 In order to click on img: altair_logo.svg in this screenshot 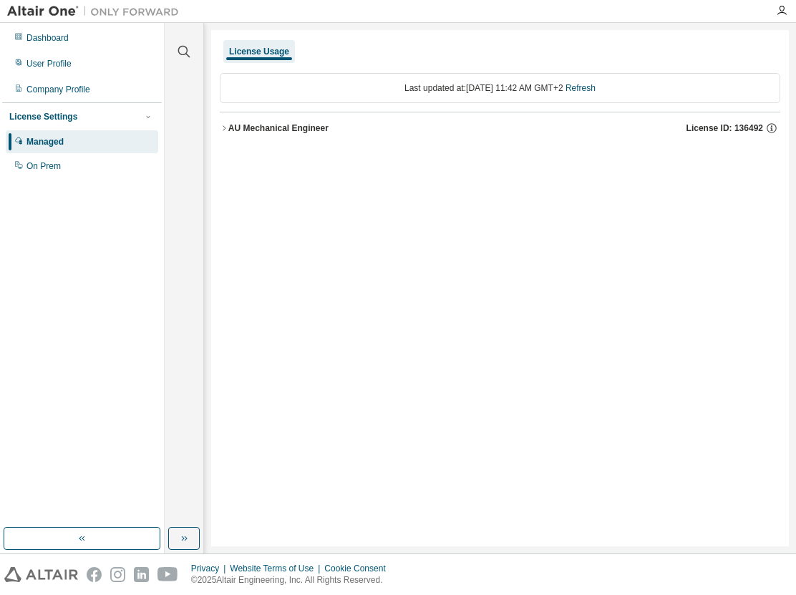, I will do `click(41, 574)`.